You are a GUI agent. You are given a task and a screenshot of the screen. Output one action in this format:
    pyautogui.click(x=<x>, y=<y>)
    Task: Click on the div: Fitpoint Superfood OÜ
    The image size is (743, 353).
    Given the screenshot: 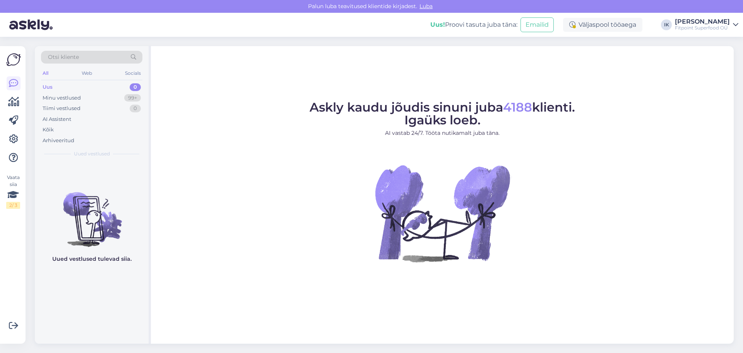 What is the action you would take?
    pyautogui.click(x=702, y=28)
    